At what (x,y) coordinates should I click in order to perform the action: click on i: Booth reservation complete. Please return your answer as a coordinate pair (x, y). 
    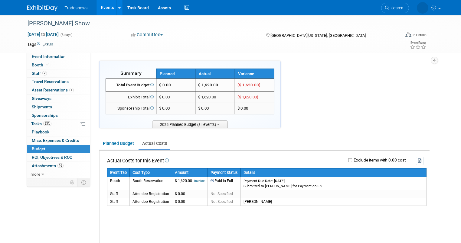
    Looking at the image, I should click on (47, 65).